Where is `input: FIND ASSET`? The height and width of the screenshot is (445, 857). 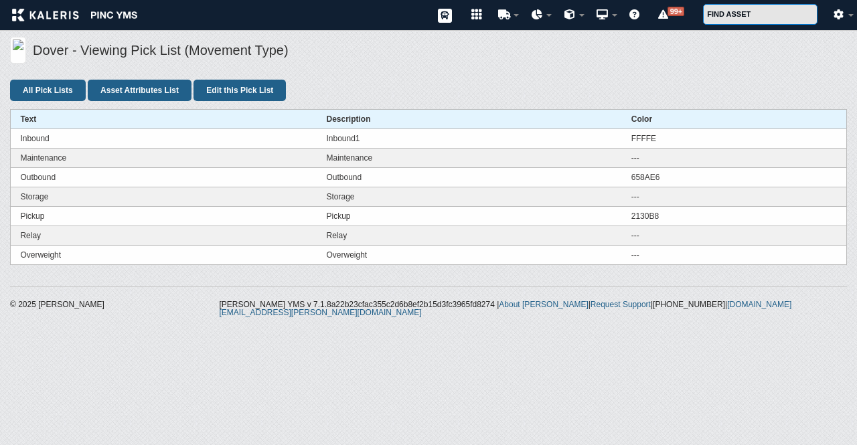
input: FIND ASSET is located at coordinates (760, 14).